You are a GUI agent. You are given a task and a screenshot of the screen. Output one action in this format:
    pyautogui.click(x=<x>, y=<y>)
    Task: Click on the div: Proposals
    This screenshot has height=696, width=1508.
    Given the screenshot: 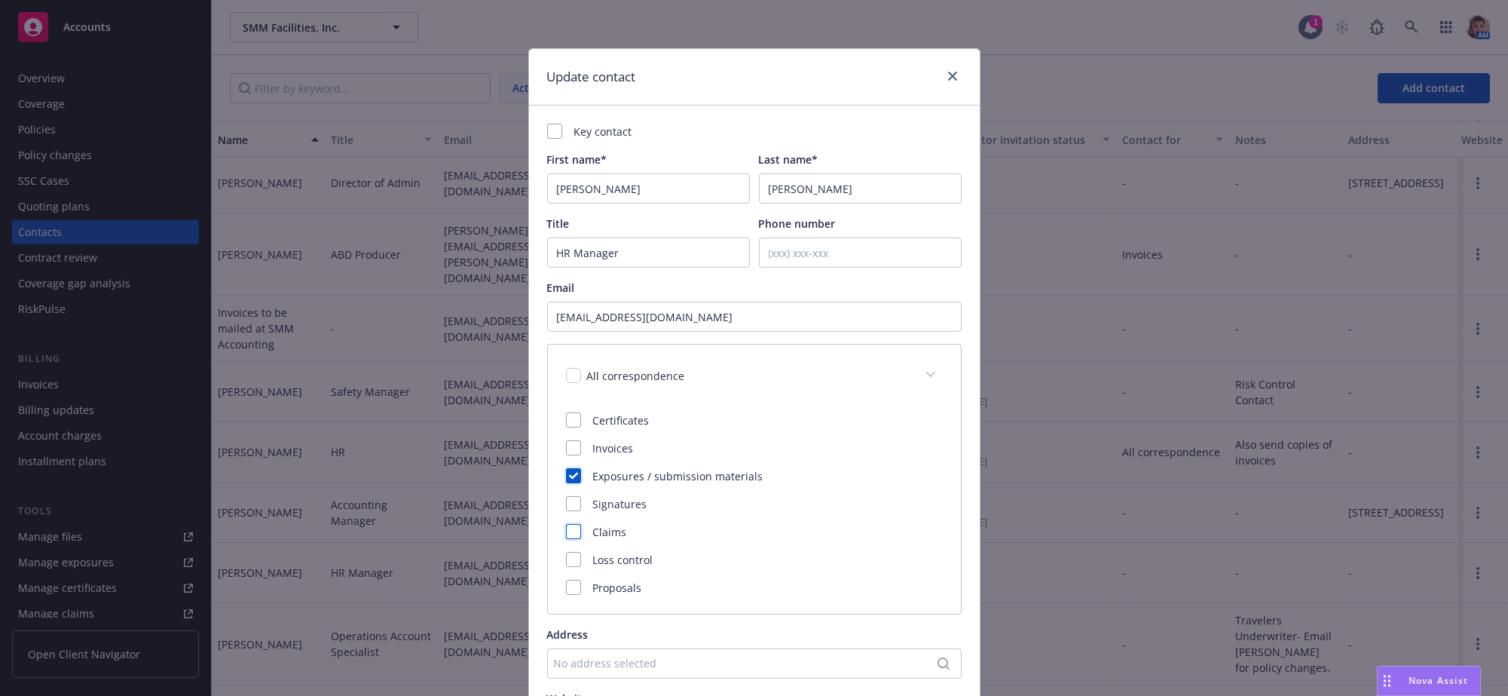 What is the action you would take?
    pyautogui.click(x=754, y=587)
    